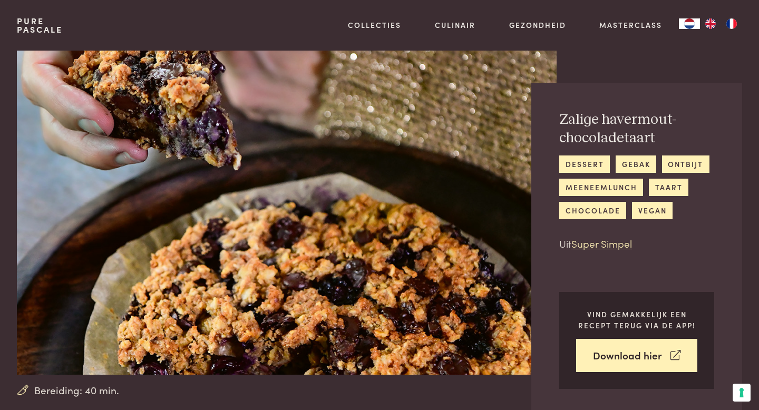 The width and height of the screenshot is (759, 410). I want to click on a: dessert, so click(584, 164).